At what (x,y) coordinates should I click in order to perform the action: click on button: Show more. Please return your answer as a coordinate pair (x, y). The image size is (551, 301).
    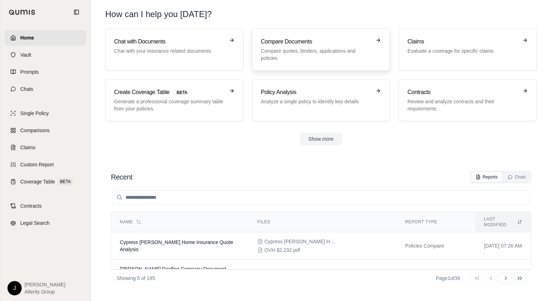
    Looking at the image, I should click on (321, 139).